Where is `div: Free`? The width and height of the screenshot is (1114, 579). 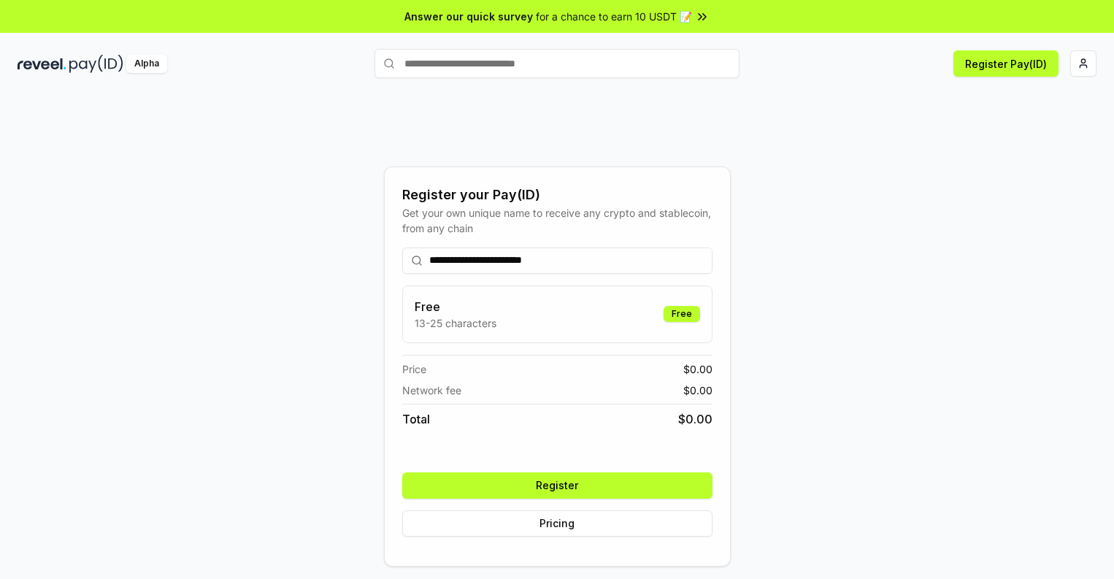
div: Free is located at coordinates (682, 314).